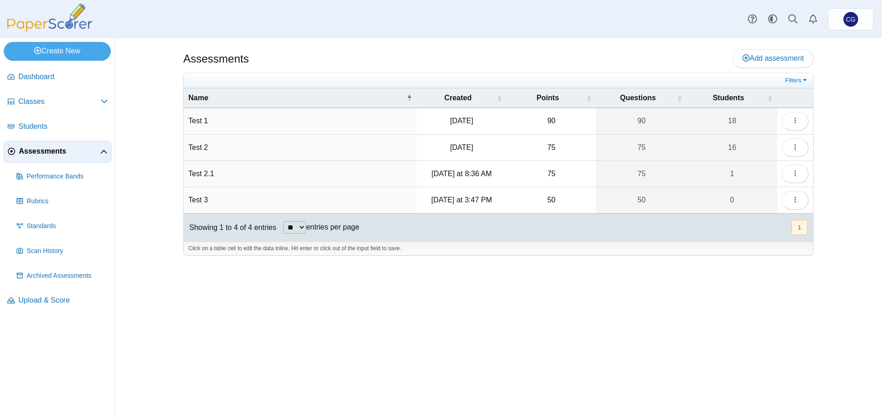 The width and height of the screenshot is (882, 419). I want to click on span: Questions : Activate to sort, so click(679, 98).